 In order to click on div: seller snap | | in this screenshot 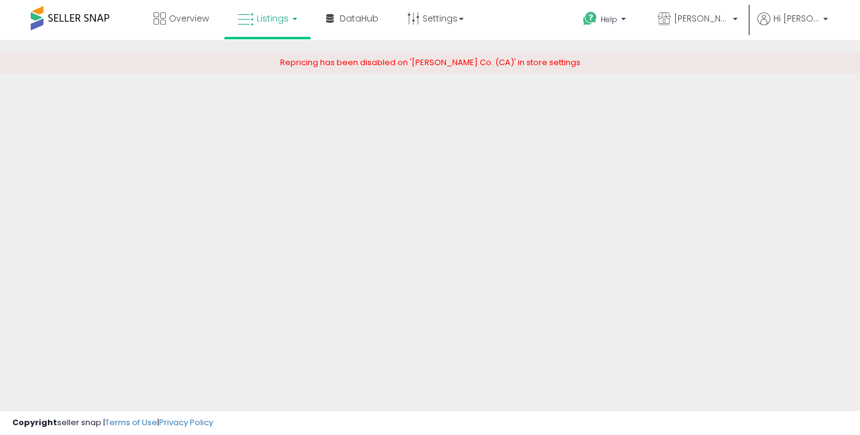, I will do `click(112, 423)`.